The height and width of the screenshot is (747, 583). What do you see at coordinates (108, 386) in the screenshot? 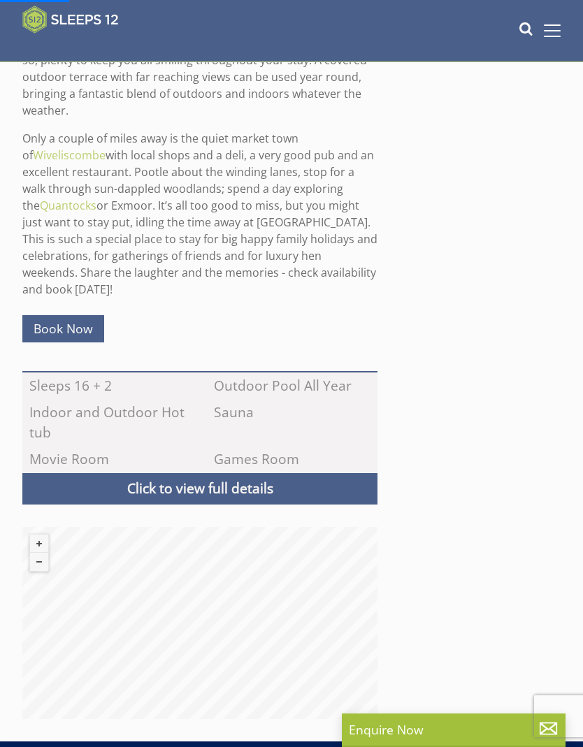
I see `li: Sleeps 16 + 2` at bounding box center [108, 386].